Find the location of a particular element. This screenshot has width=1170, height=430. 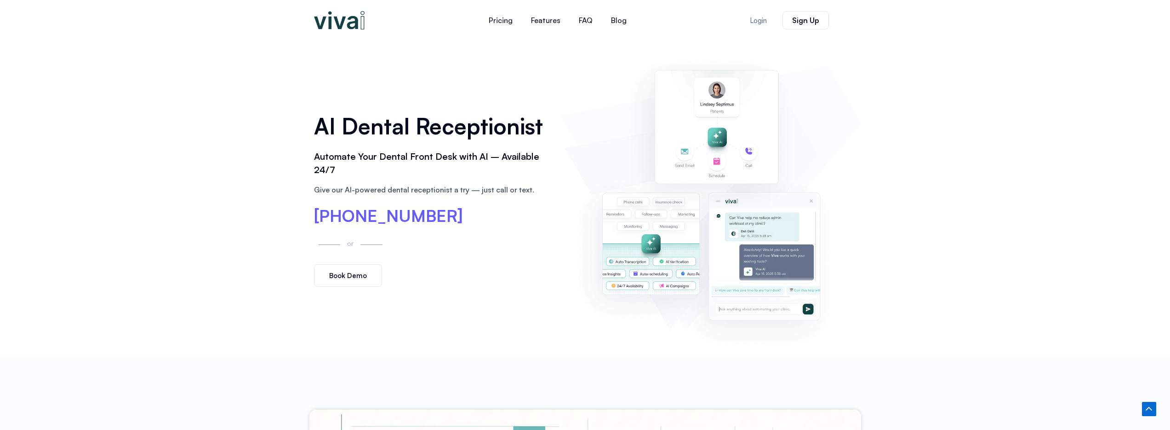

img: AI dental receptionist dashboard – virtual receptionist dental office is located at coordinates (710, 198).